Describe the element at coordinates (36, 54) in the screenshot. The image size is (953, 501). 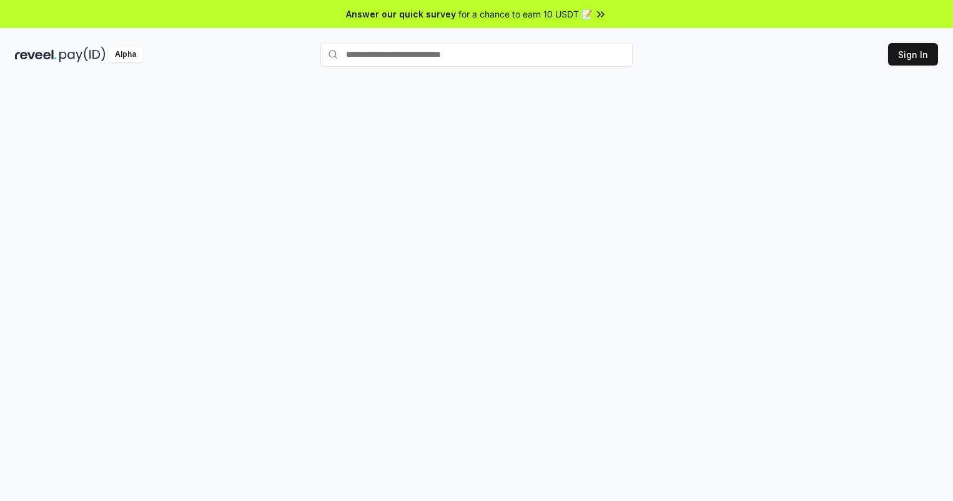
I see `img: reveel_dark` at that location.